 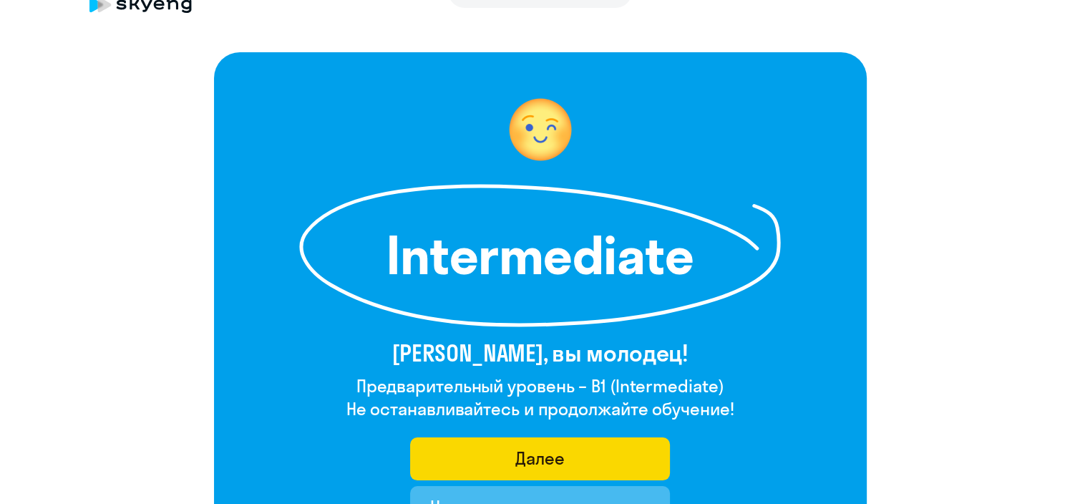 What do you see at coordinates (540, 130) in the screenshot?
I see `img: level` at bounding box center [540, 130].